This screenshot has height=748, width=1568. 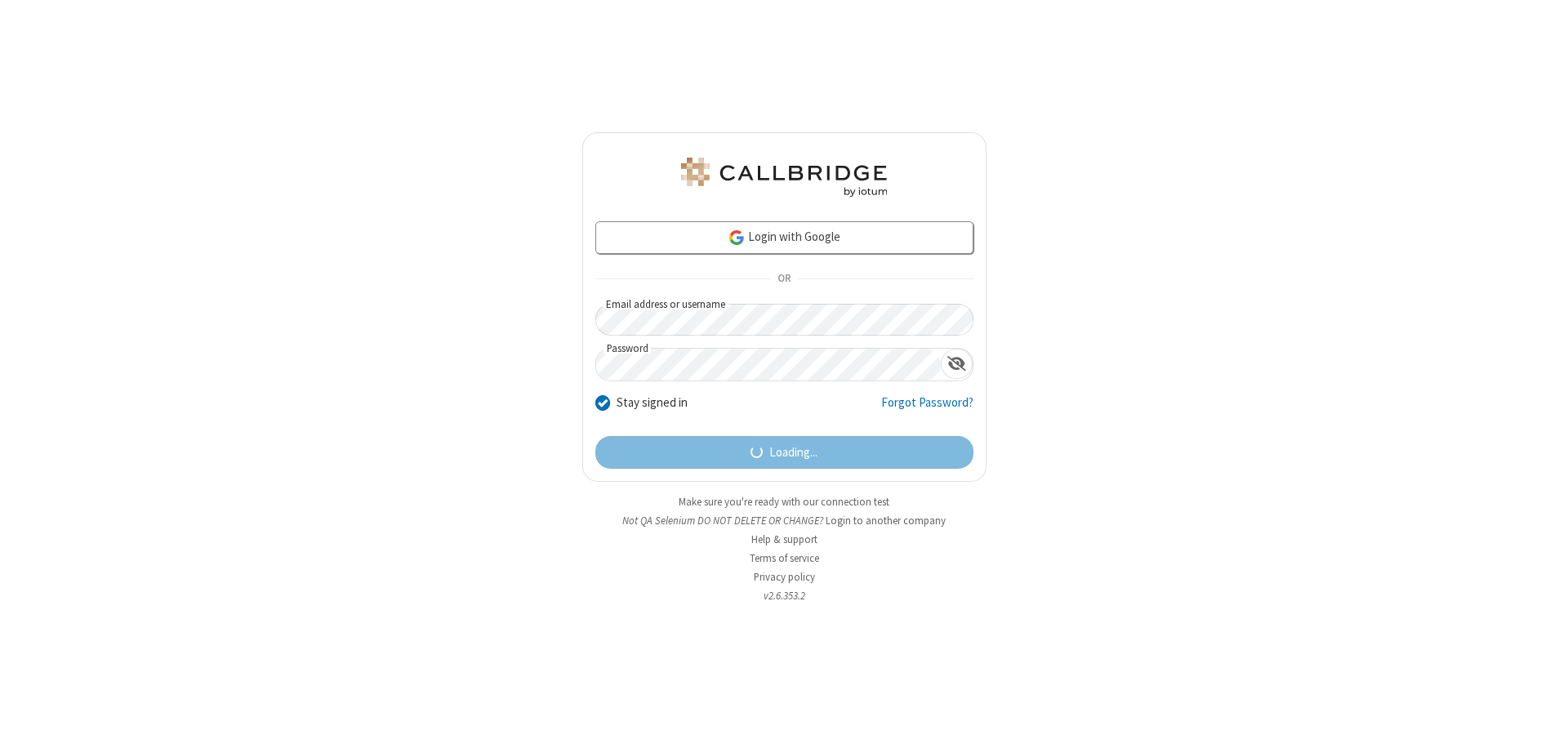 What do you see at coordinates (768, 364) in the screenshot?
I see `input: Password` at bounding box center [768, 364].